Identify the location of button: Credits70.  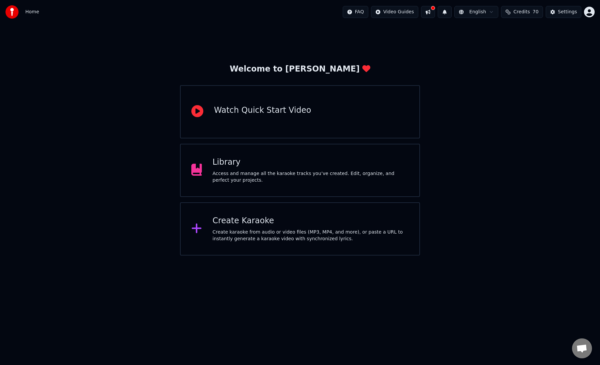
(521, 12).